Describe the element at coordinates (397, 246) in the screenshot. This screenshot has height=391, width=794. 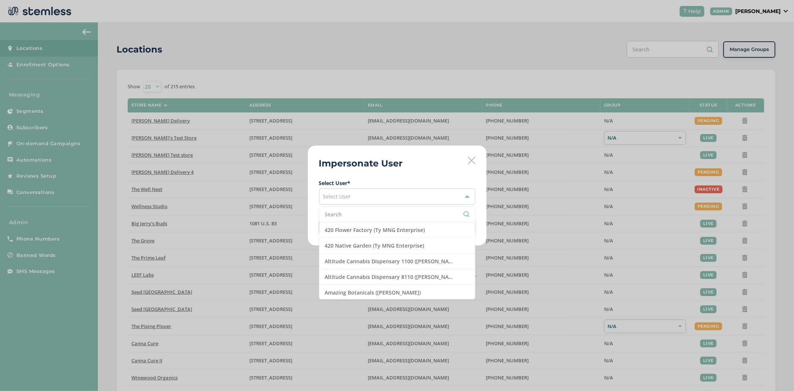
I see `li: 420 Native Garden (Ty MNG Enterprise)` at that location.